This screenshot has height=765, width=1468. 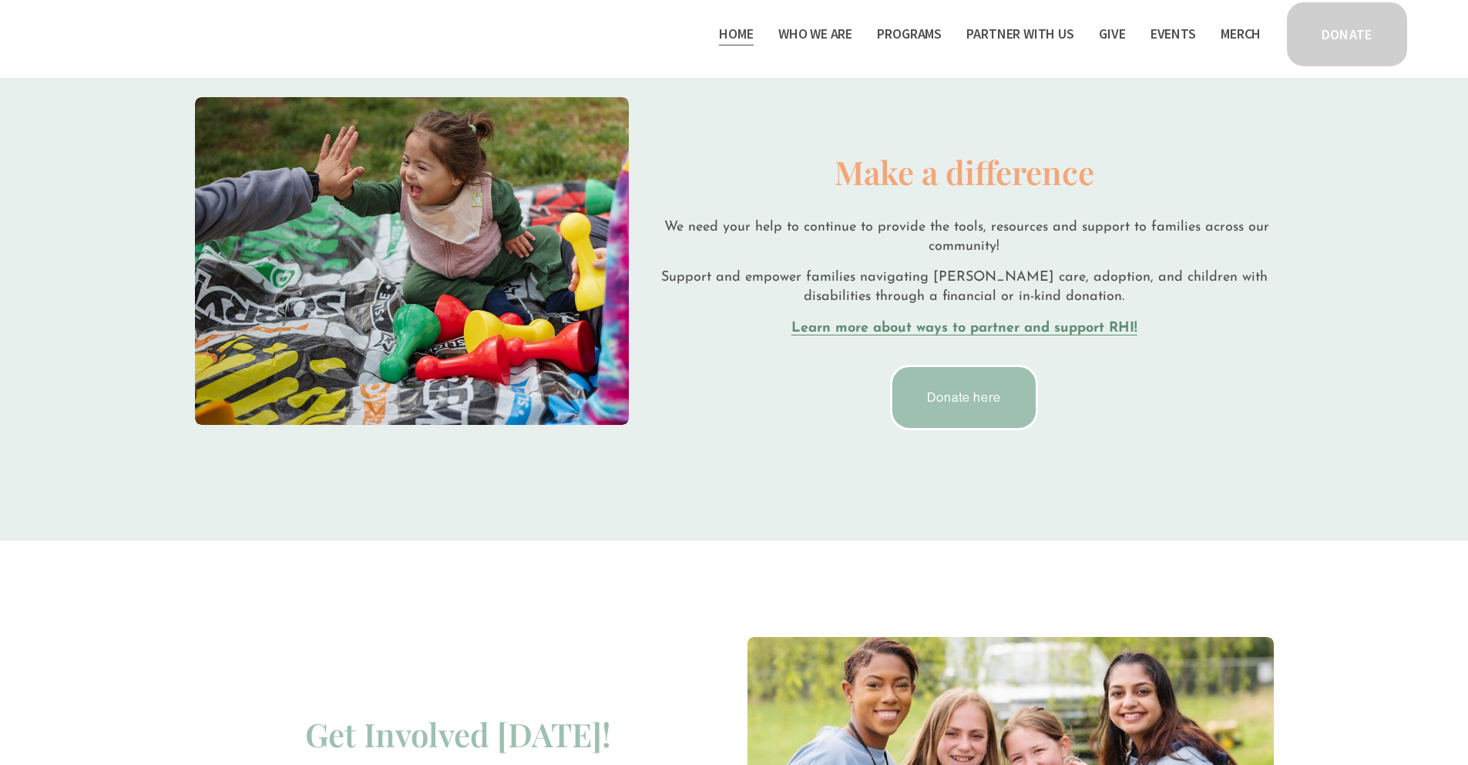 What do you see at coordinates (964, 328) in the screenshot?
I see `a: Learn more about ways to partner and support RHI!` at bounding box center [964, 328].